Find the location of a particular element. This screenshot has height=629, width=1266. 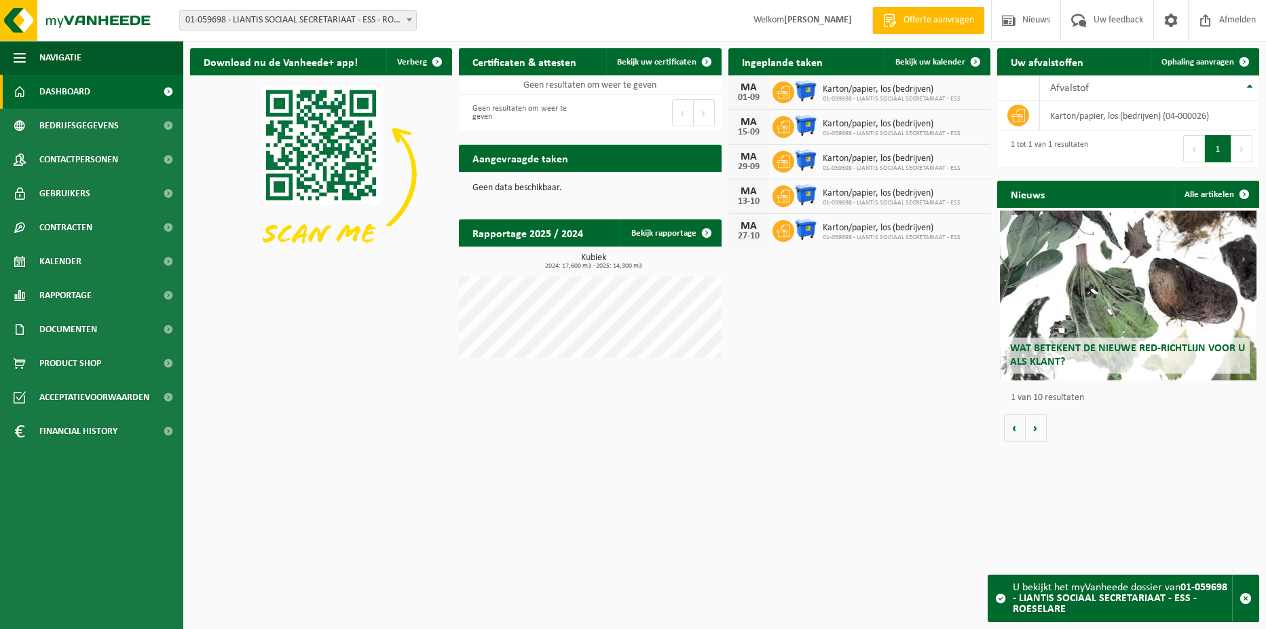

a: Offerte aanvragen is located at coordinates (928, 20).